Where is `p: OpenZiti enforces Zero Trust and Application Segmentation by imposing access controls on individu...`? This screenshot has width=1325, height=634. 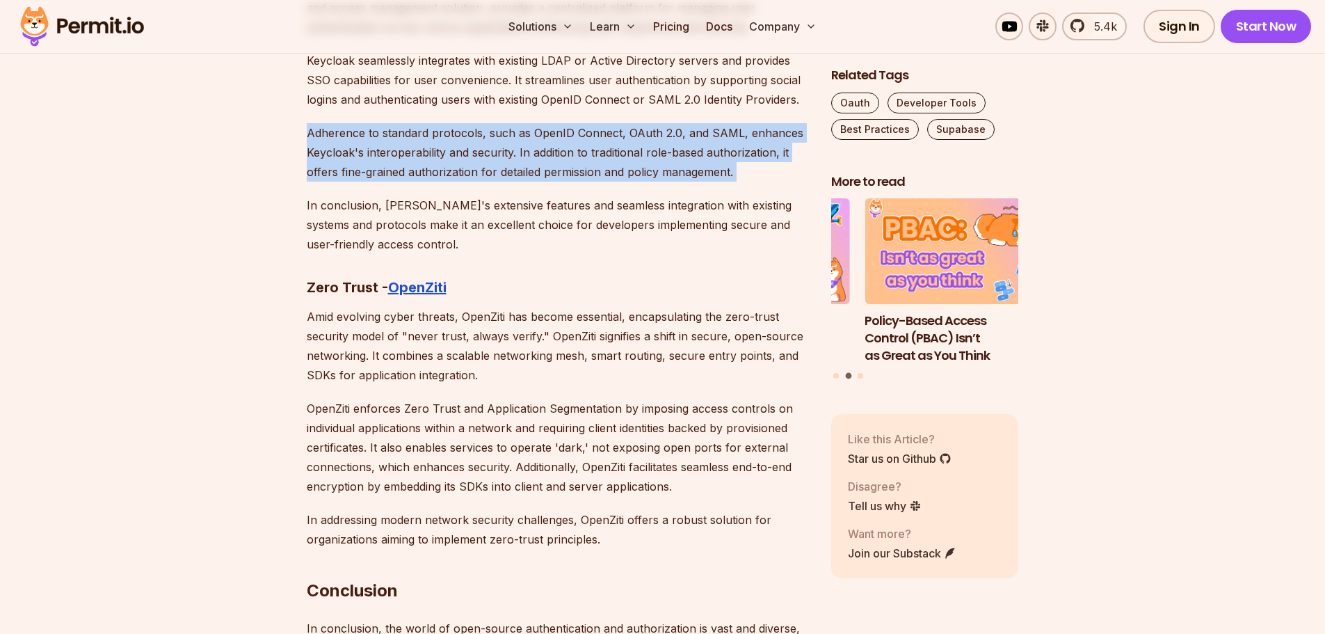 p: OpenZiti enforces Zero Trust and Application Segmentation by imposing access controls on individu... is located at coordinates (558, 447).